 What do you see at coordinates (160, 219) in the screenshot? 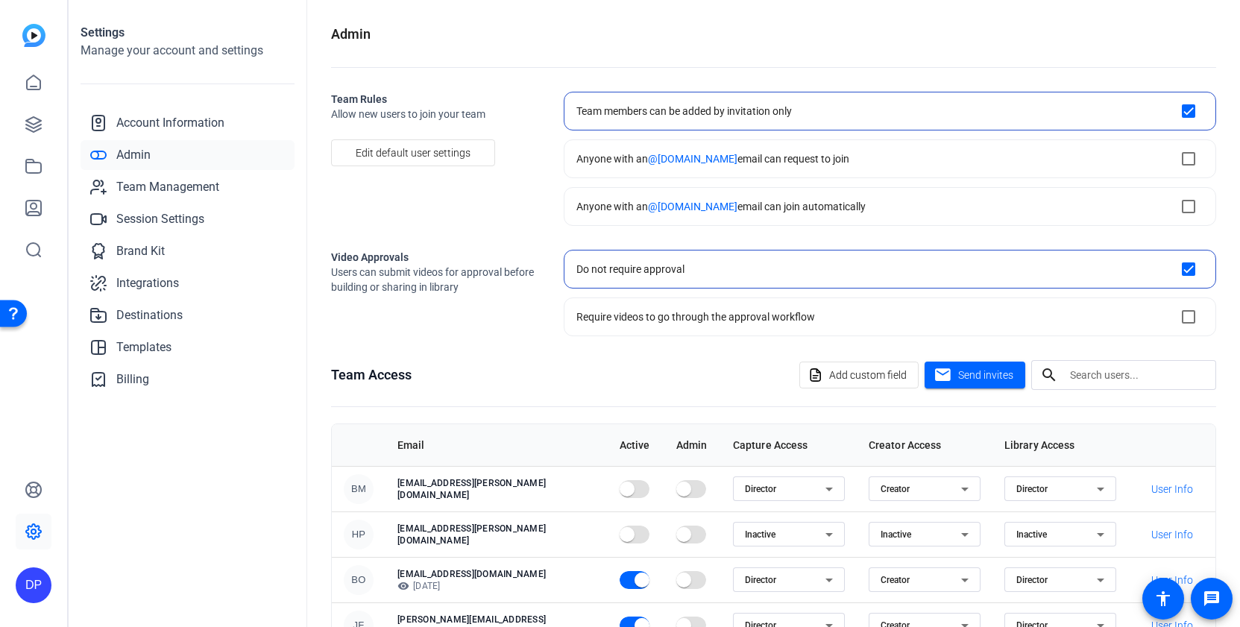
I see `span: Session Settings` at bounding box center [160, 219].